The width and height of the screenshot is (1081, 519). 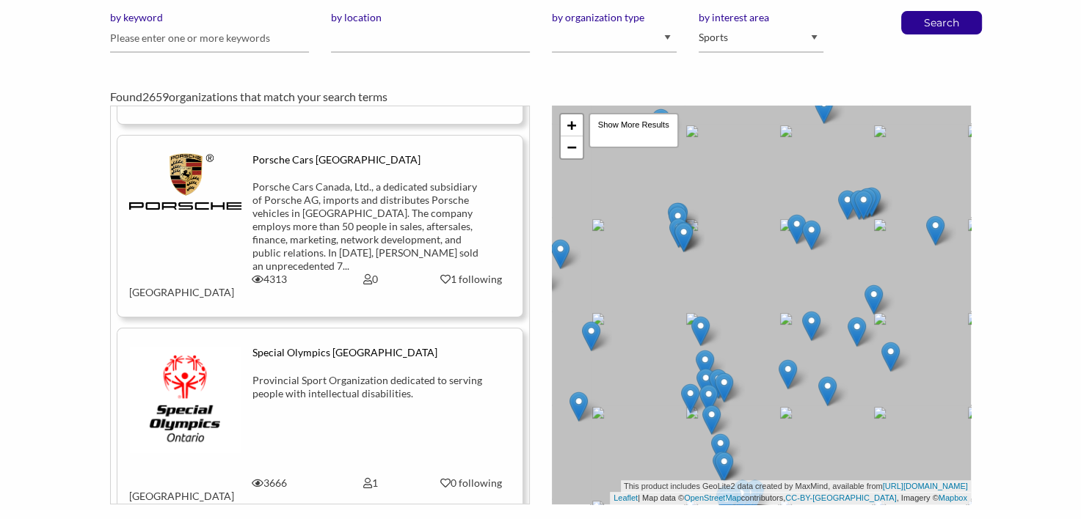 I want to click on div: 0 following, so click(x=470, y=483).